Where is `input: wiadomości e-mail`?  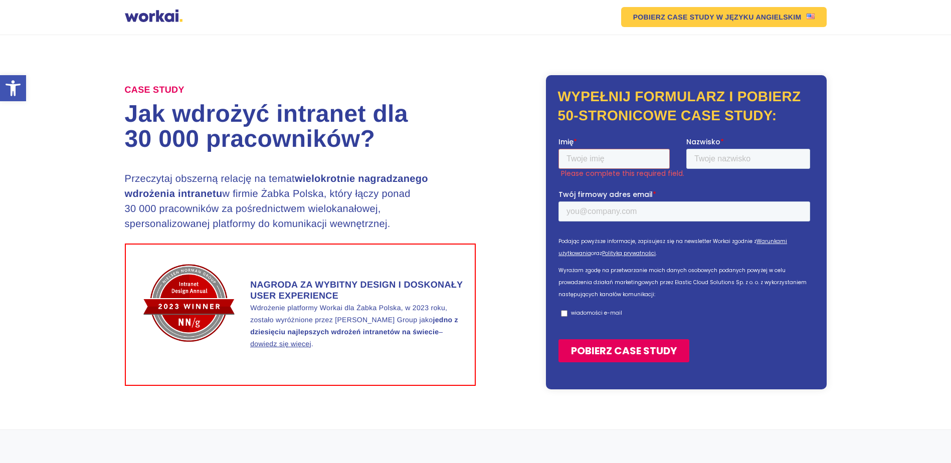
input: wiadomości e-mail is located at coordinates (6, 176).